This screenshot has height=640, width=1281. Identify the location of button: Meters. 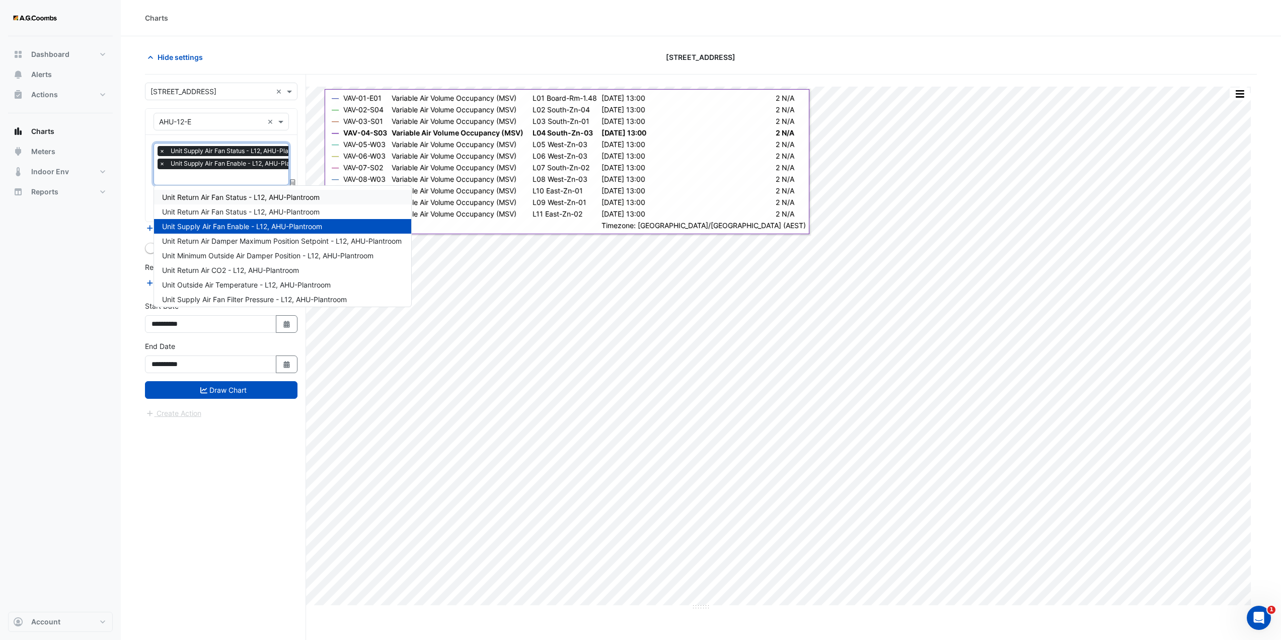
(60, 152).